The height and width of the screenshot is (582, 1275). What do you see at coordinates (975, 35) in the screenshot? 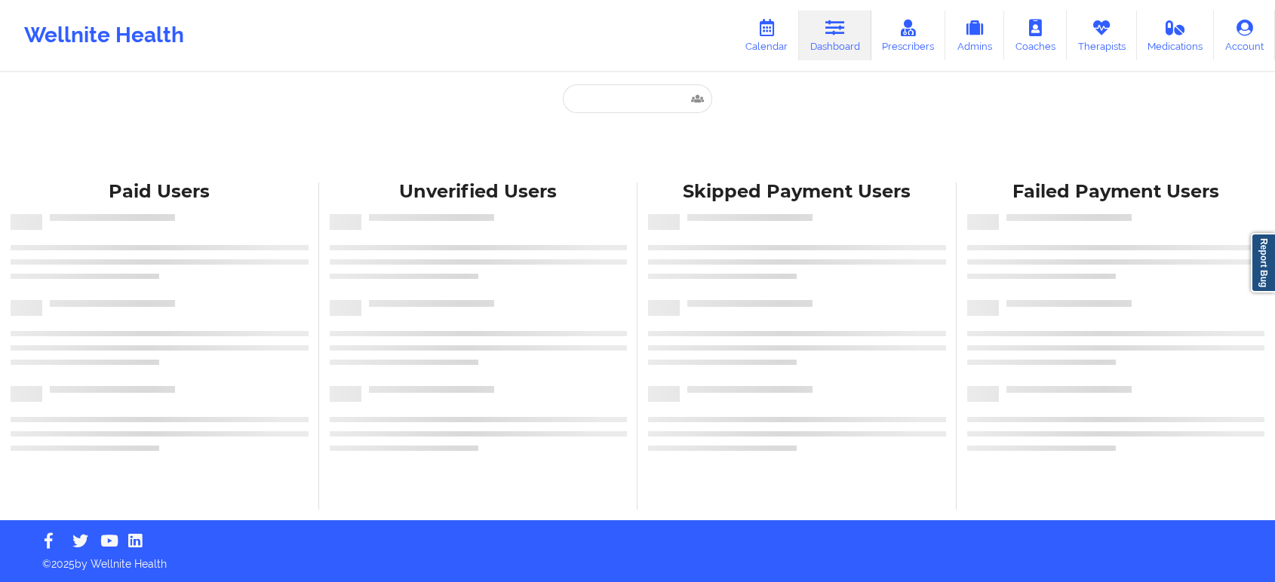
I see `a: Admins` at bounding box center [975, 35].